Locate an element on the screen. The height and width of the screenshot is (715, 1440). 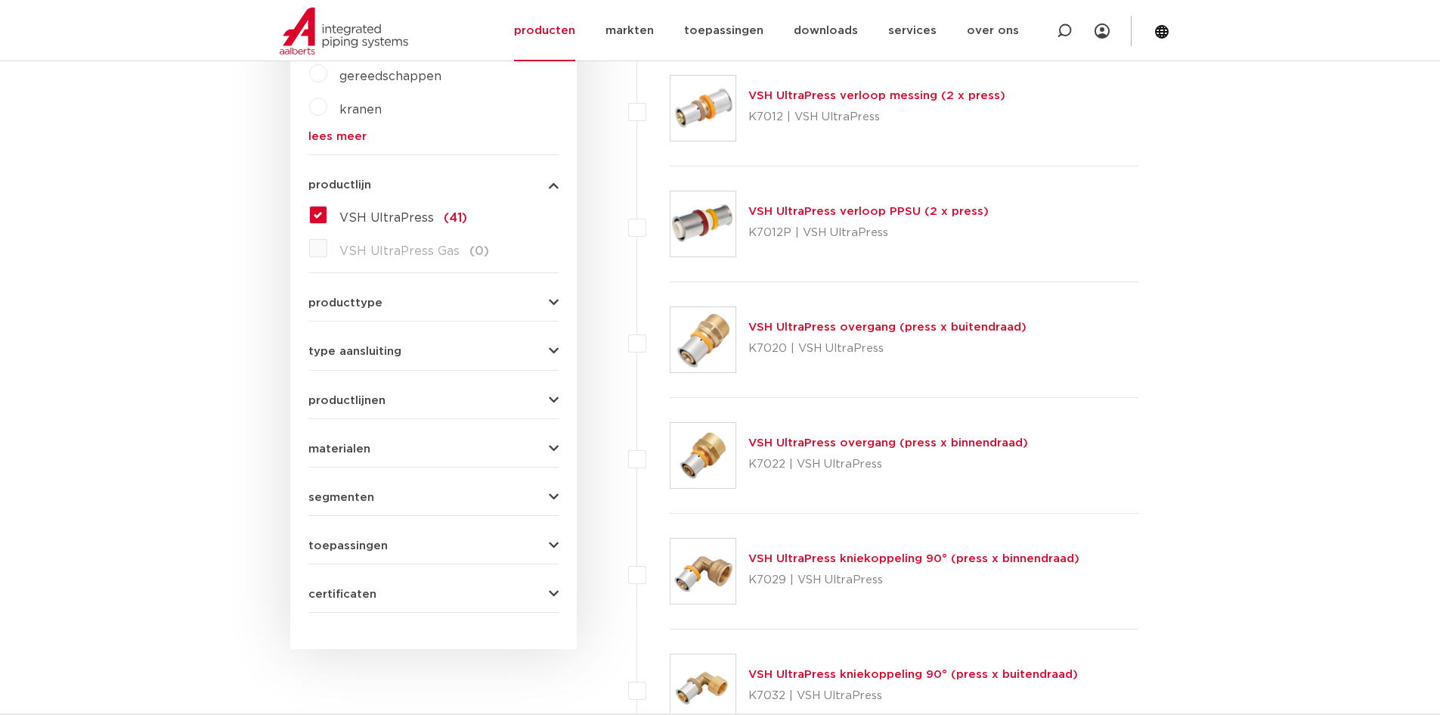
span: kranen is located at coordinates (361, 110).